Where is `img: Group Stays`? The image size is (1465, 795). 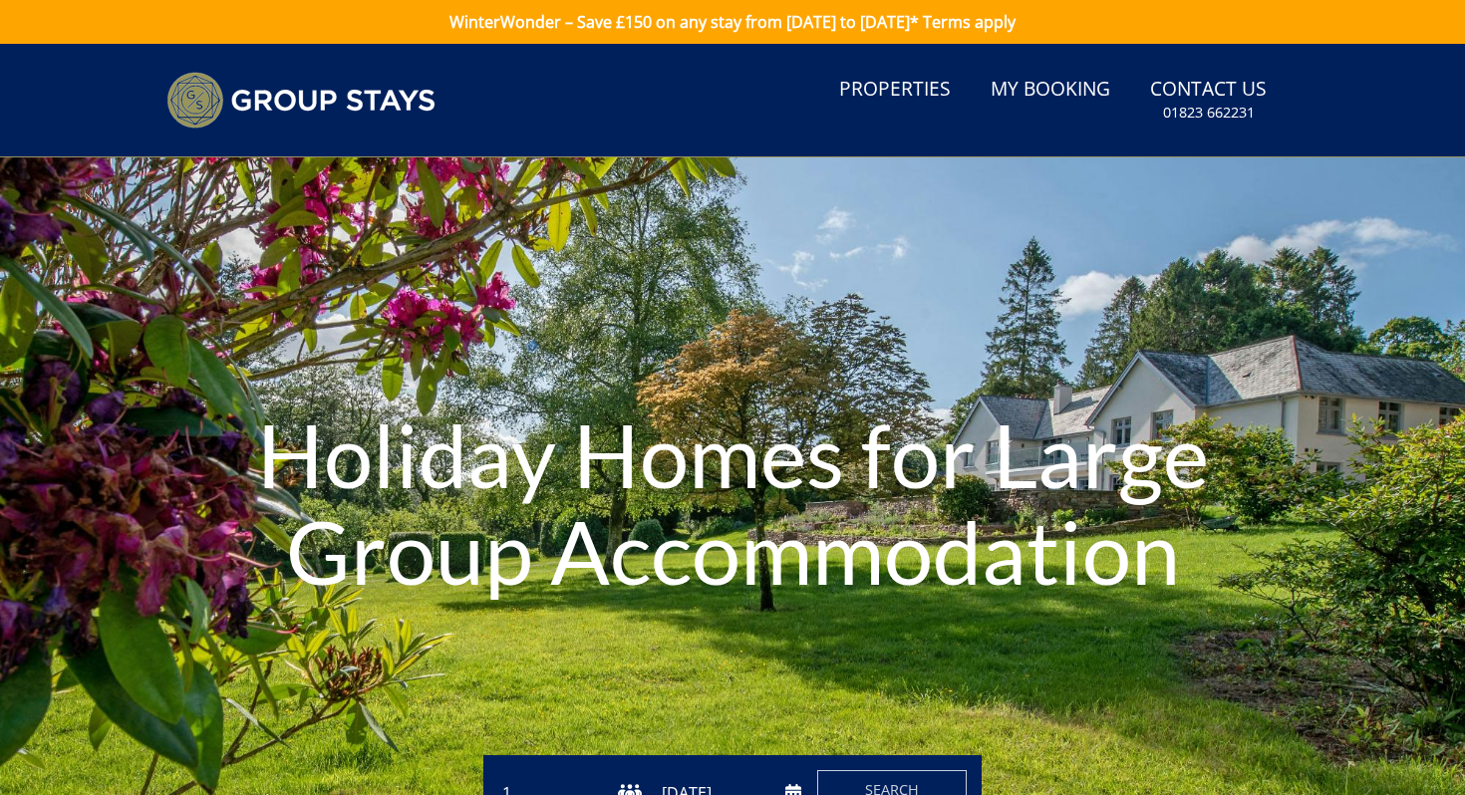
img: Group Stays is located at coordinates (301, 100).